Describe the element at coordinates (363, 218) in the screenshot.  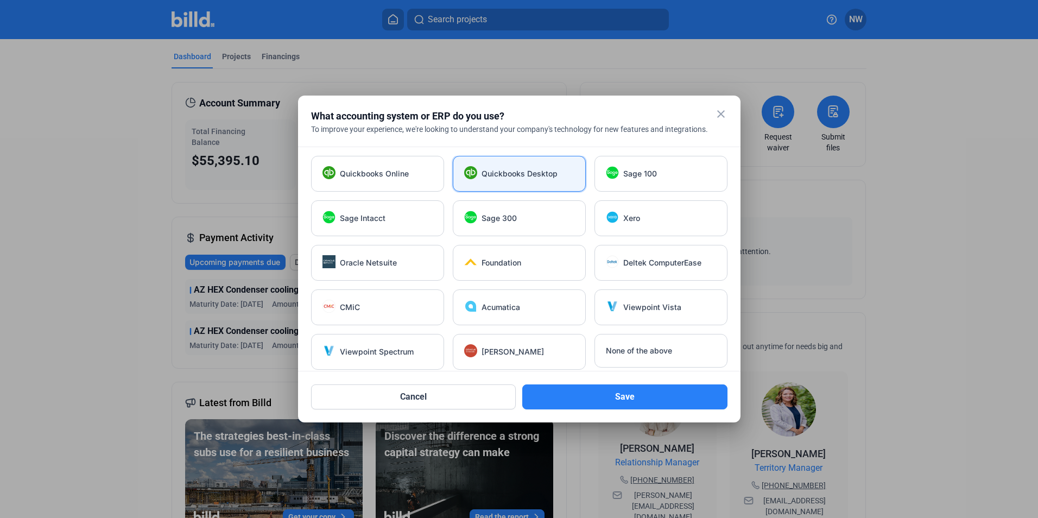
I see `span: Sage Intacct` at that location.